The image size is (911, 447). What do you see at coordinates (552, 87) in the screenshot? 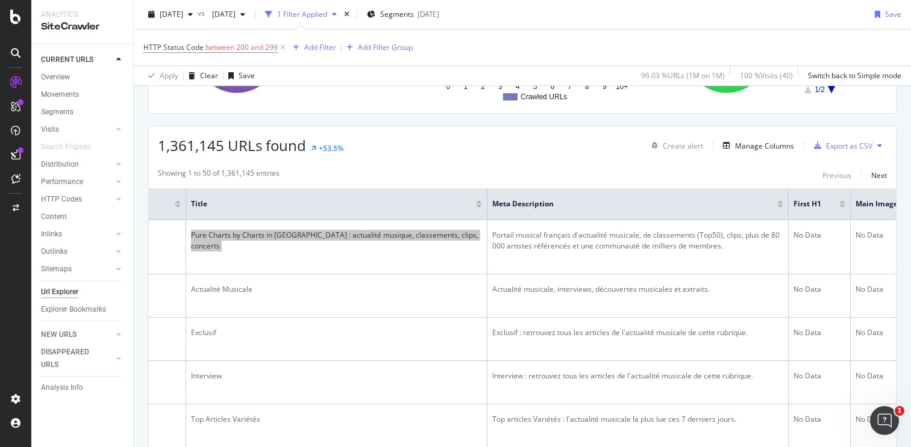
I see `text: 6` at bounding box center [552, 87].